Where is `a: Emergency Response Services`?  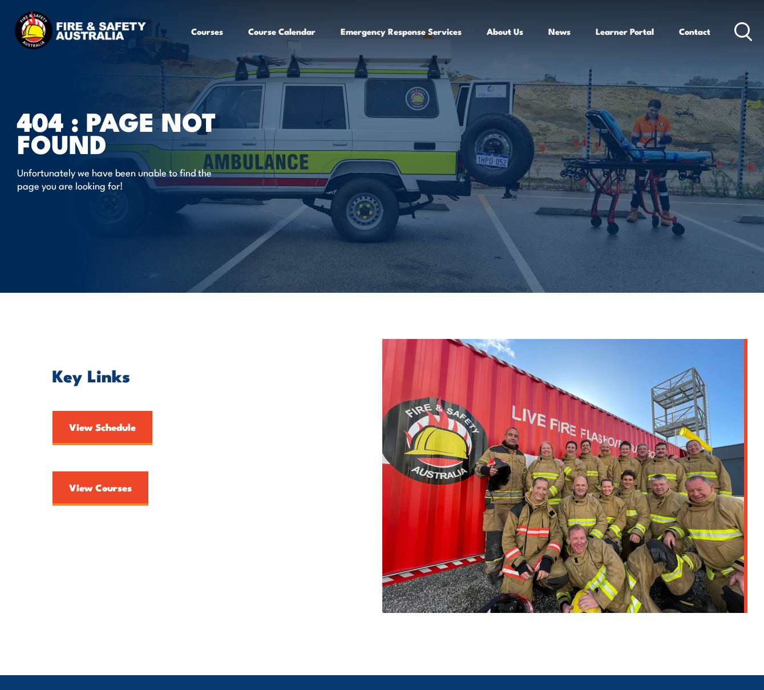 a: Emergency Response Services is located at coordinates (401, 31).